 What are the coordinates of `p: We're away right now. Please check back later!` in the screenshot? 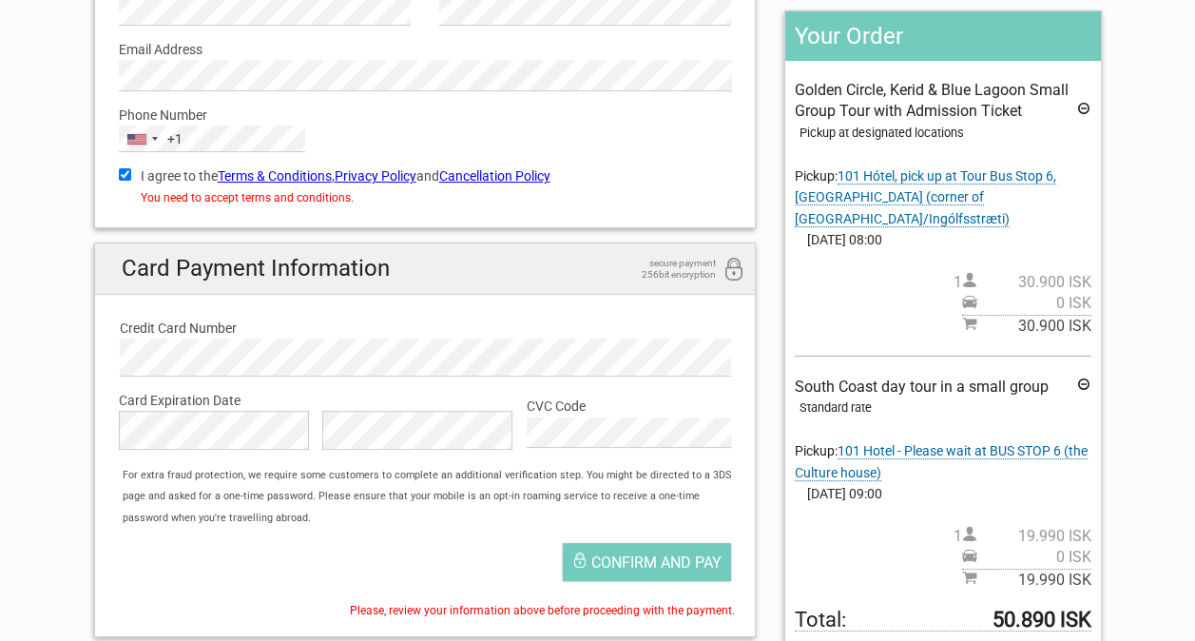 It's located at (121, 41).